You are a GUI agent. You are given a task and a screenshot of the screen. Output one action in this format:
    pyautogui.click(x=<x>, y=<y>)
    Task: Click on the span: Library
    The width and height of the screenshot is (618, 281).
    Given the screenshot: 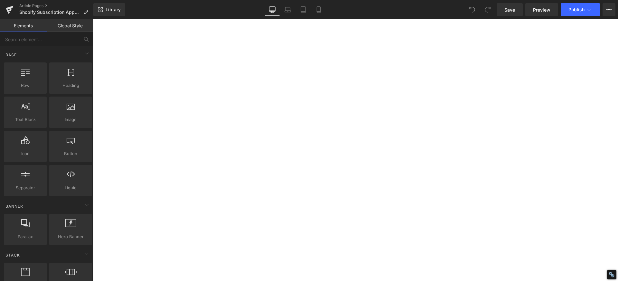 What is the action you would take?
    pyautogui.click(x=113, y=10)
    